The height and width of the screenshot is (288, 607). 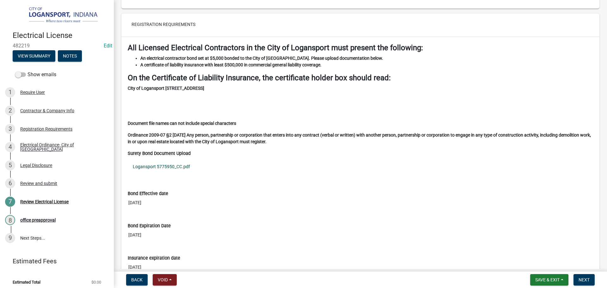 I want to click on span: 482219, so click(x=57, y=46).